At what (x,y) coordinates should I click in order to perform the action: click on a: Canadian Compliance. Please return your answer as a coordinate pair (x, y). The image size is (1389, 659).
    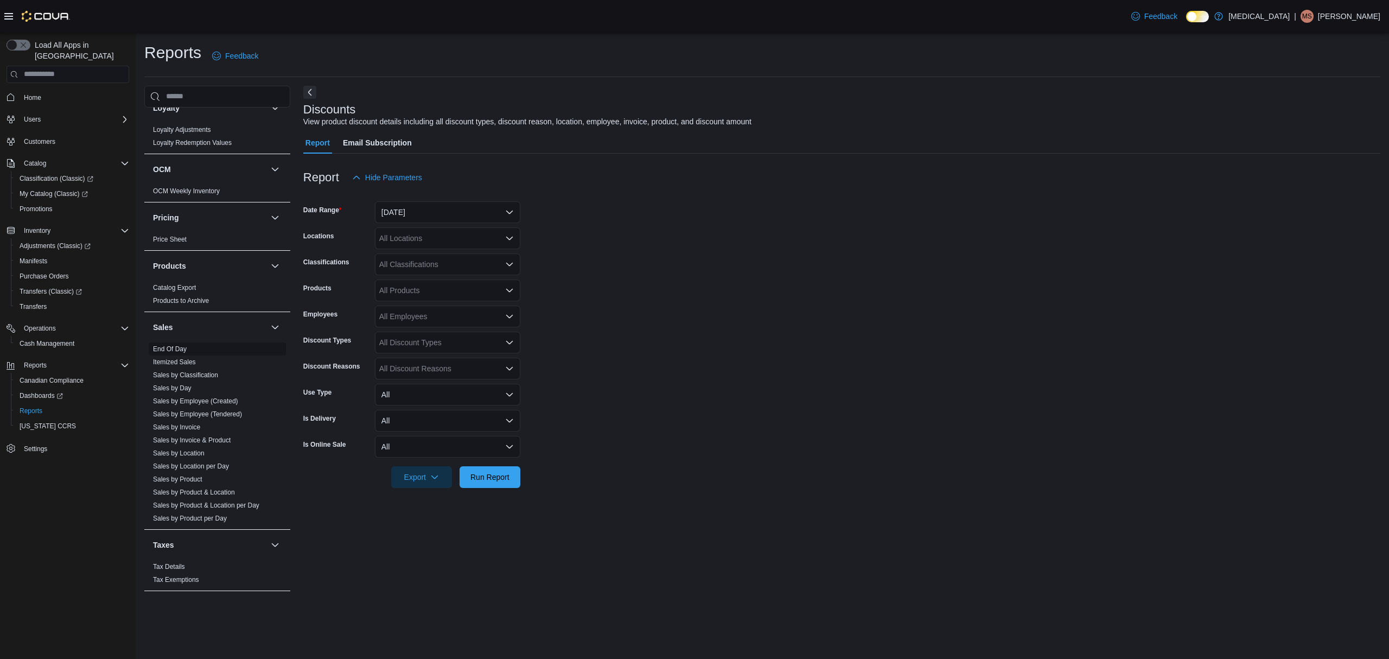
    Looking at the image, I should click on (52, 380).